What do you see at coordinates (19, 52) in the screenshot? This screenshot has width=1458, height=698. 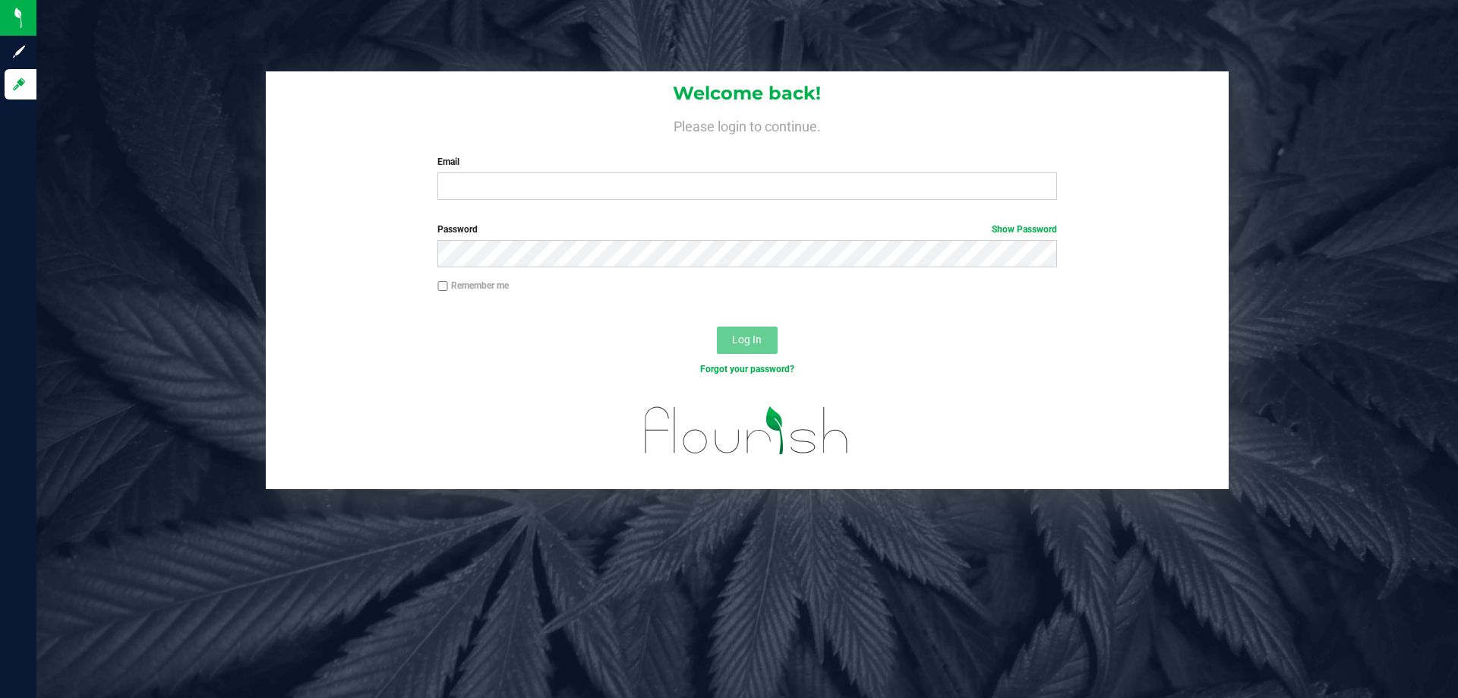 I see `inline-svg: Sign up` at bounding box center [19, 52].